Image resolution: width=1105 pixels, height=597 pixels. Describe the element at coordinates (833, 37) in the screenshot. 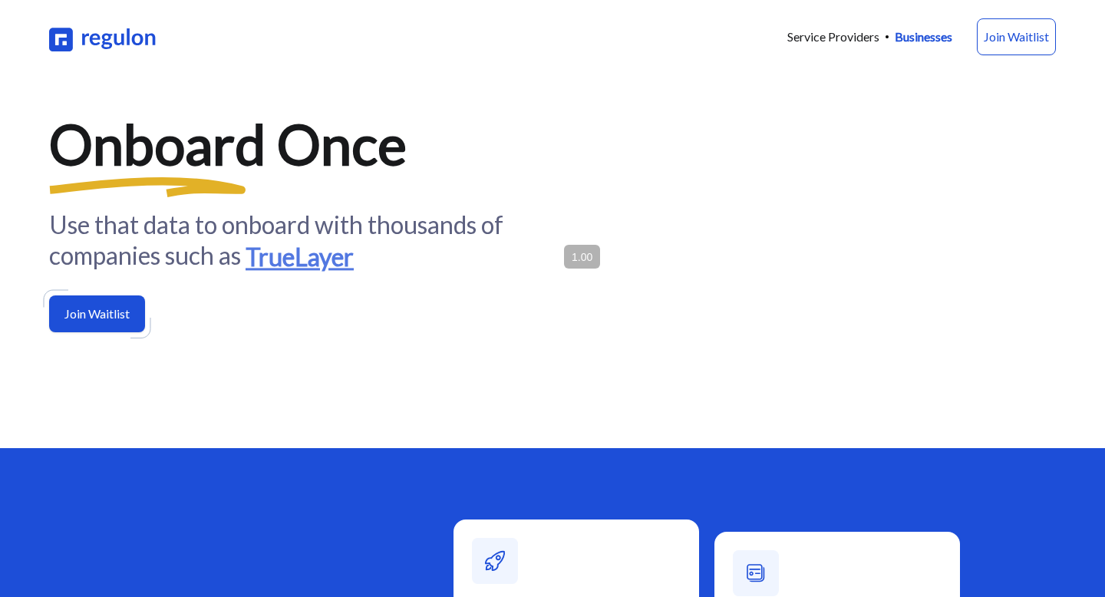

I see `p: Service Providers` at that location.